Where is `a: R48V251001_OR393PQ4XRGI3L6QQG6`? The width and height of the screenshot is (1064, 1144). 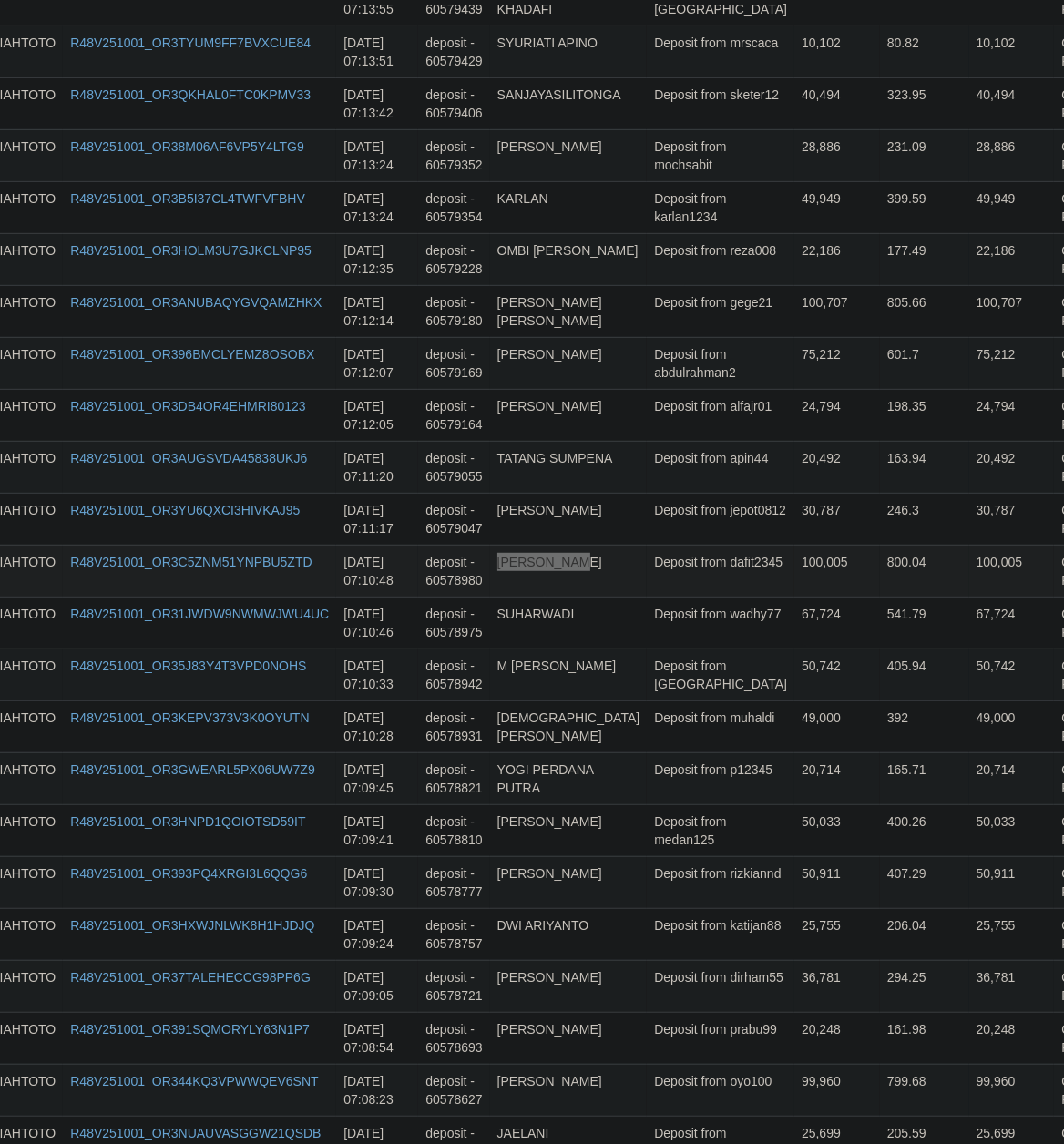
a: R48V251001_OR393PQ4XRGI3L6QQG6 is located at coordinates (189, 873).